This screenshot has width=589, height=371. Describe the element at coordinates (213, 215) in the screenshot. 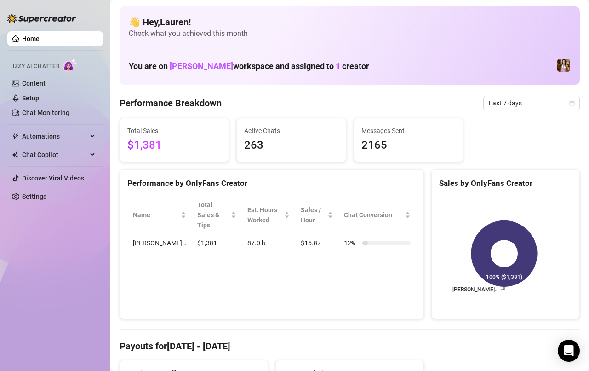

I see `span: Total Sales & Tips` at that location.